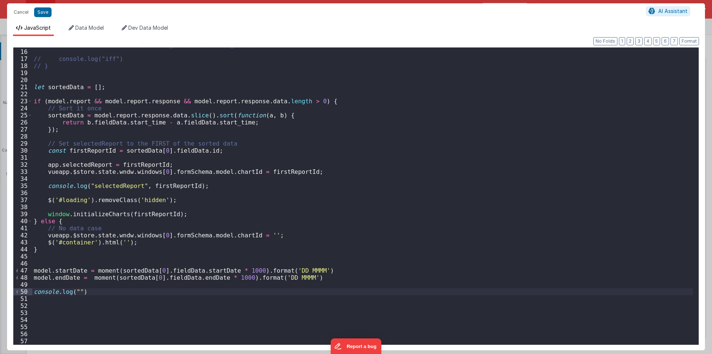  I want to click on div: 36, so click(23, 193).